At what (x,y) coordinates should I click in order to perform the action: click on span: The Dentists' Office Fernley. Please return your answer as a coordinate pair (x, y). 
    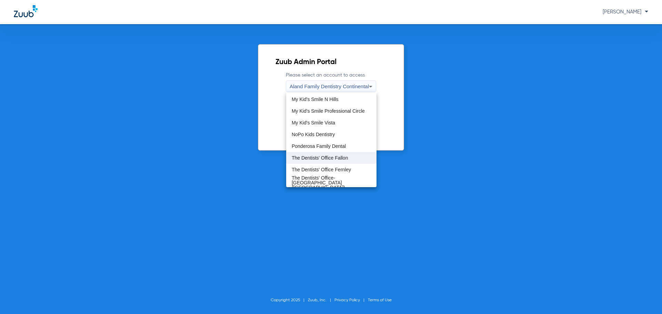
    Looking at the image, I should click on (321, 170).